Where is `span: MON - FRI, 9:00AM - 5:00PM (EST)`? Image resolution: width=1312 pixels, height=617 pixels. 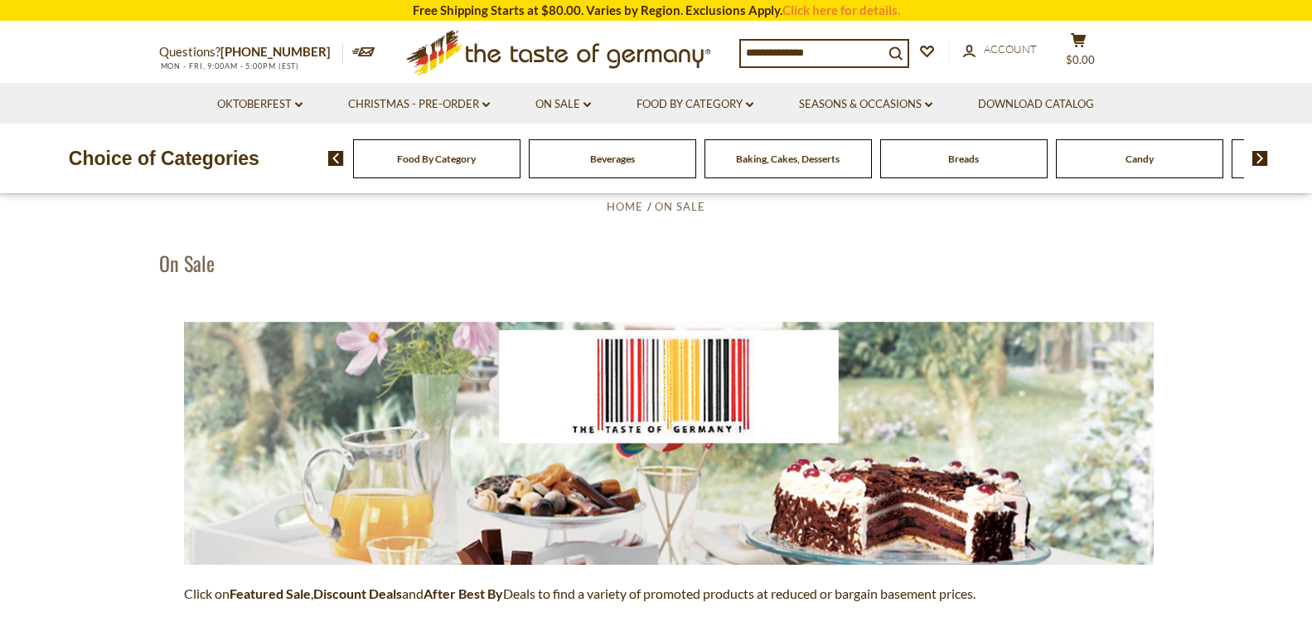 span: MON - FRI, 9:00AM - 5:00PM (EST) is located at coordinates (230, 65).